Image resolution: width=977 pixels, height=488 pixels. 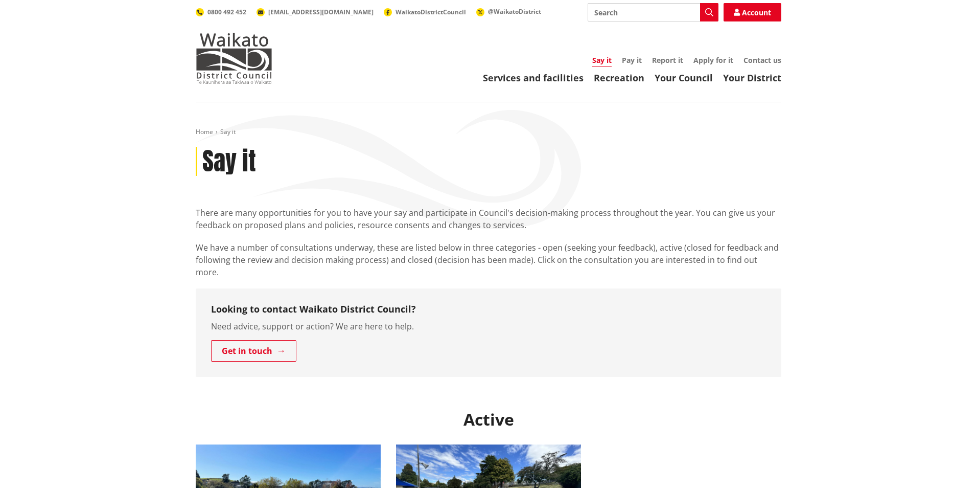 I want to click on a: Home, so click(x=204, y=131).